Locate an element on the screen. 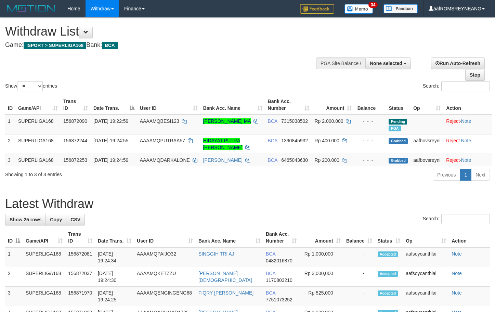 The width and height of the screenshot is (495, 312). h4: Game: Bank: is located at coordinates (164, 45).